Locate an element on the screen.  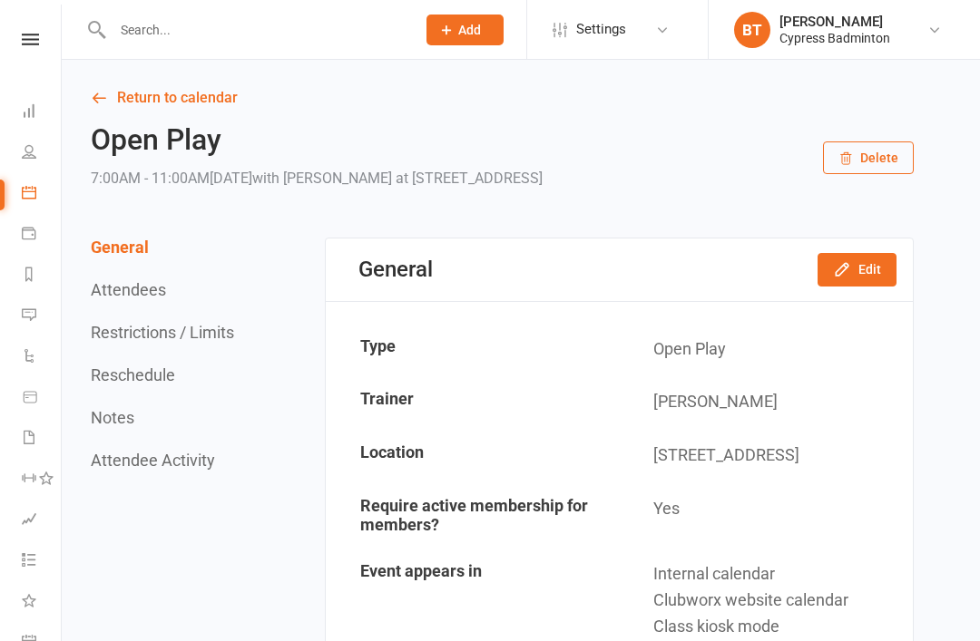
a: Reports is located at coordinates (42, 276).